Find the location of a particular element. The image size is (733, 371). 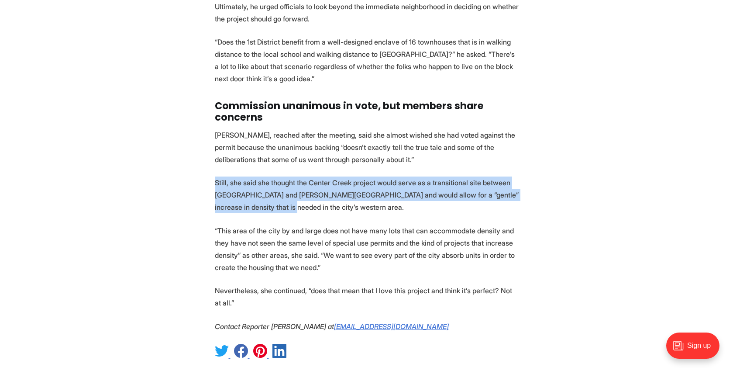

p: “Does the 1st District benefit from a well-designed enclave of 16 townhouses that is in walking d... is located at coordinates (367, 60).